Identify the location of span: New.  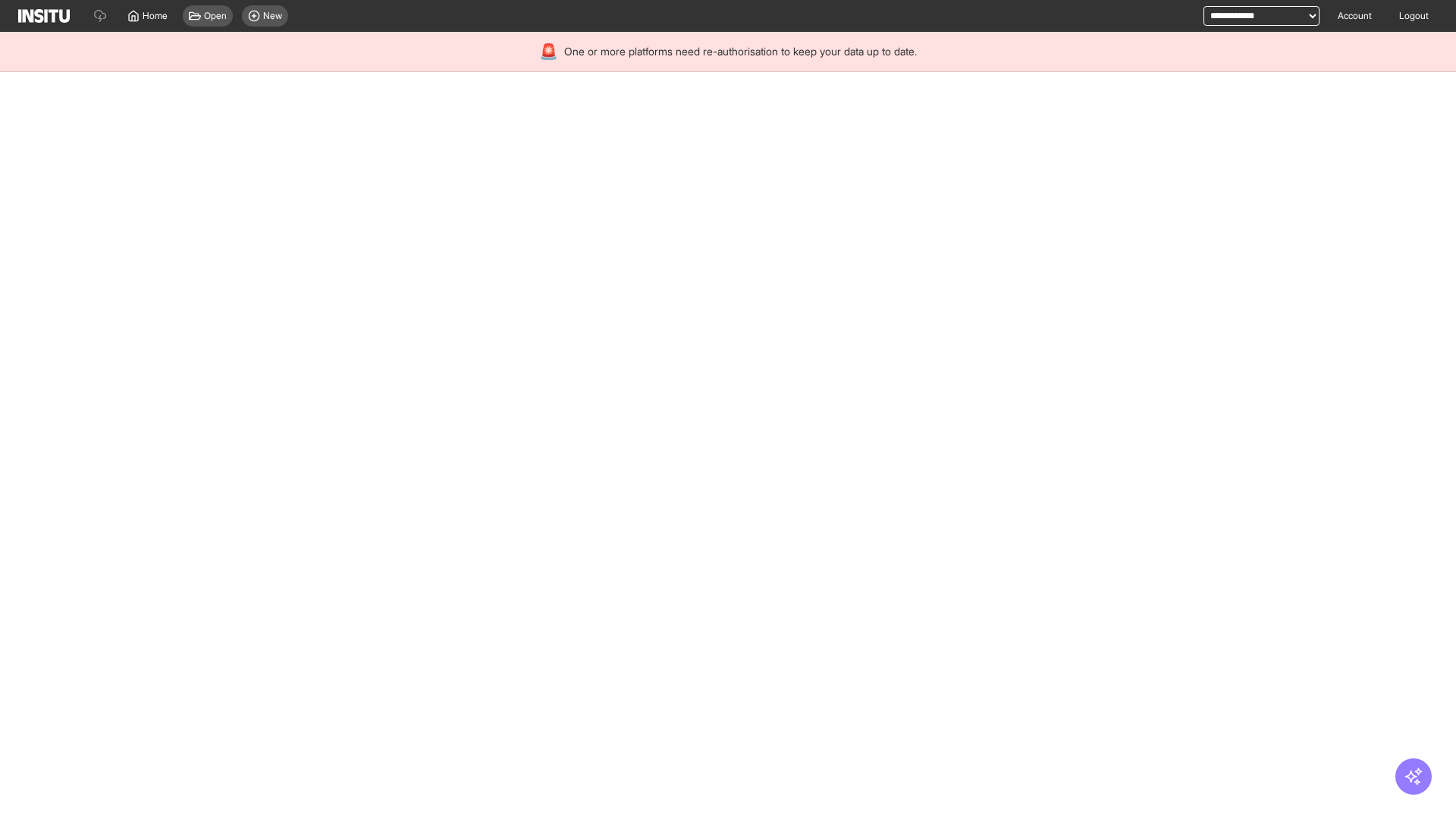
(272, 16).